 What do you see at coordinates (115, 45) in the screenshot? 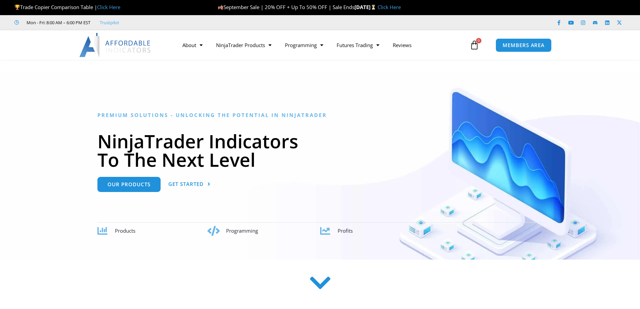
I see `img: LogoAI | Affordable Indicators – NinjaTrader` at bounding box center [115, 45].